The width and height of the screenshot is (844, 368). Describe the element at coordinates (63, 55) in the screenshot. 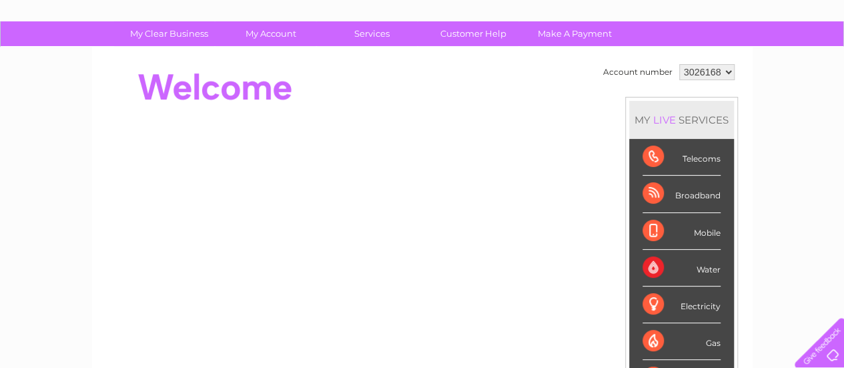

I see `img: logo.png` at that location.